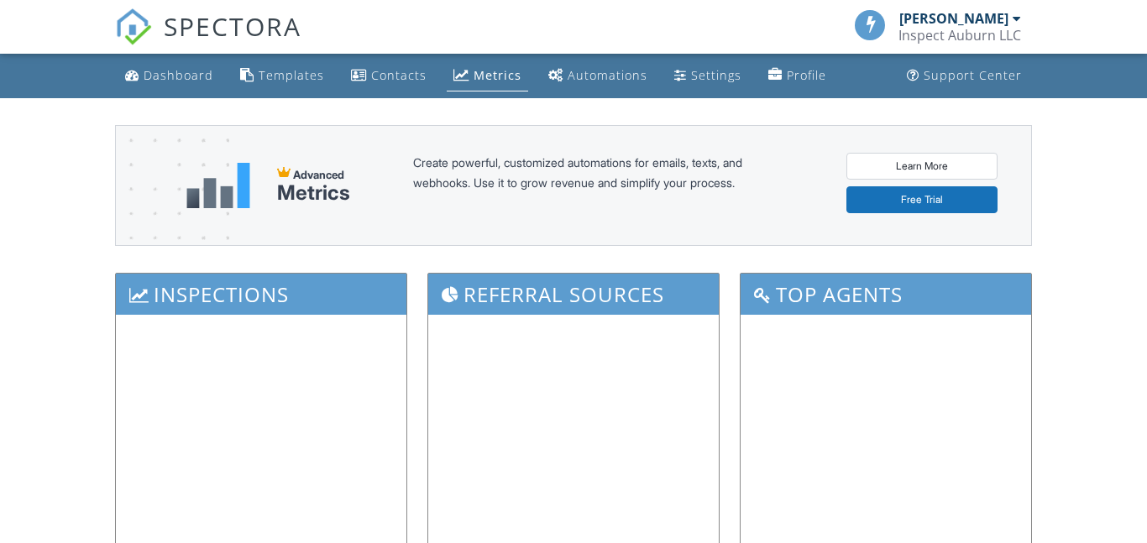 Image resolution: width=1147 pixels, height=543 pixels. What do you see at coordinates (282, 76) in the screenshot?
I see `a: Templates` at bounding box center [282, 76].